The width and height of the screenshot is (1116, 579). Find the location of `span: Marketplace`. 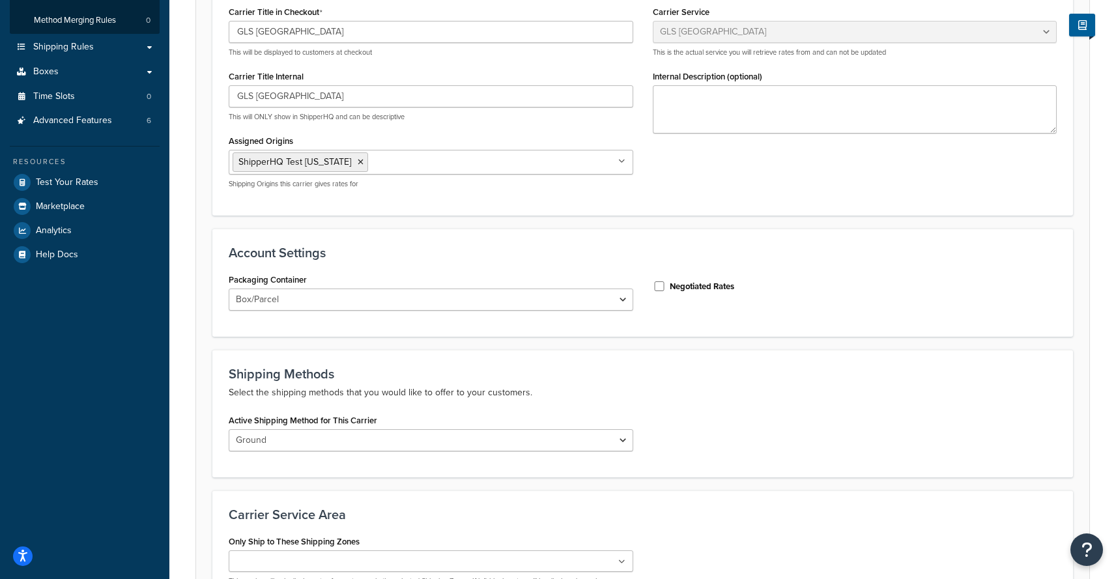

span: Marketplace is located at coordinates (60, 207).